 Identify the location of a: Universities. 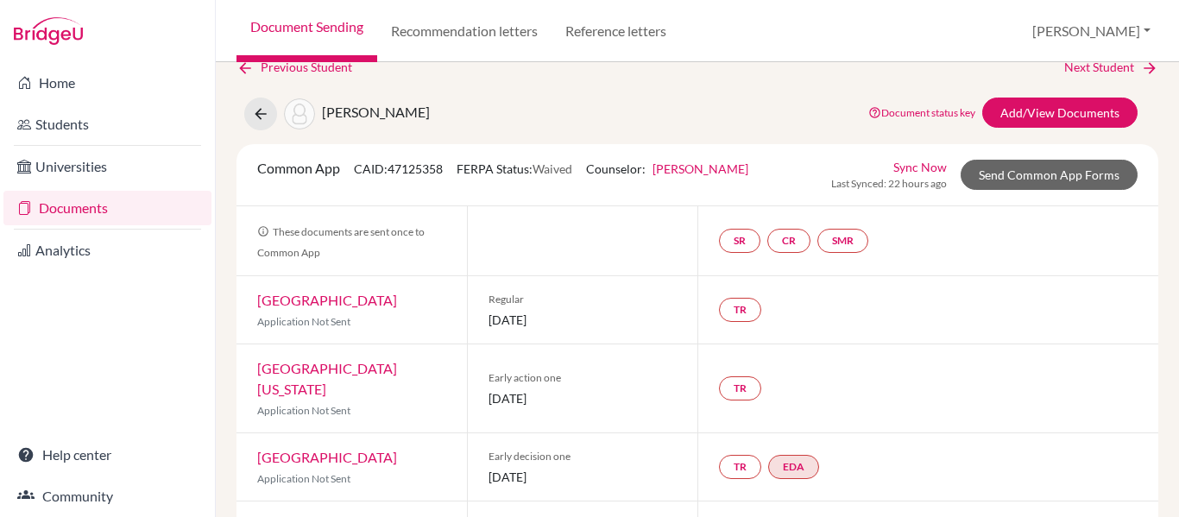
(107, 167).